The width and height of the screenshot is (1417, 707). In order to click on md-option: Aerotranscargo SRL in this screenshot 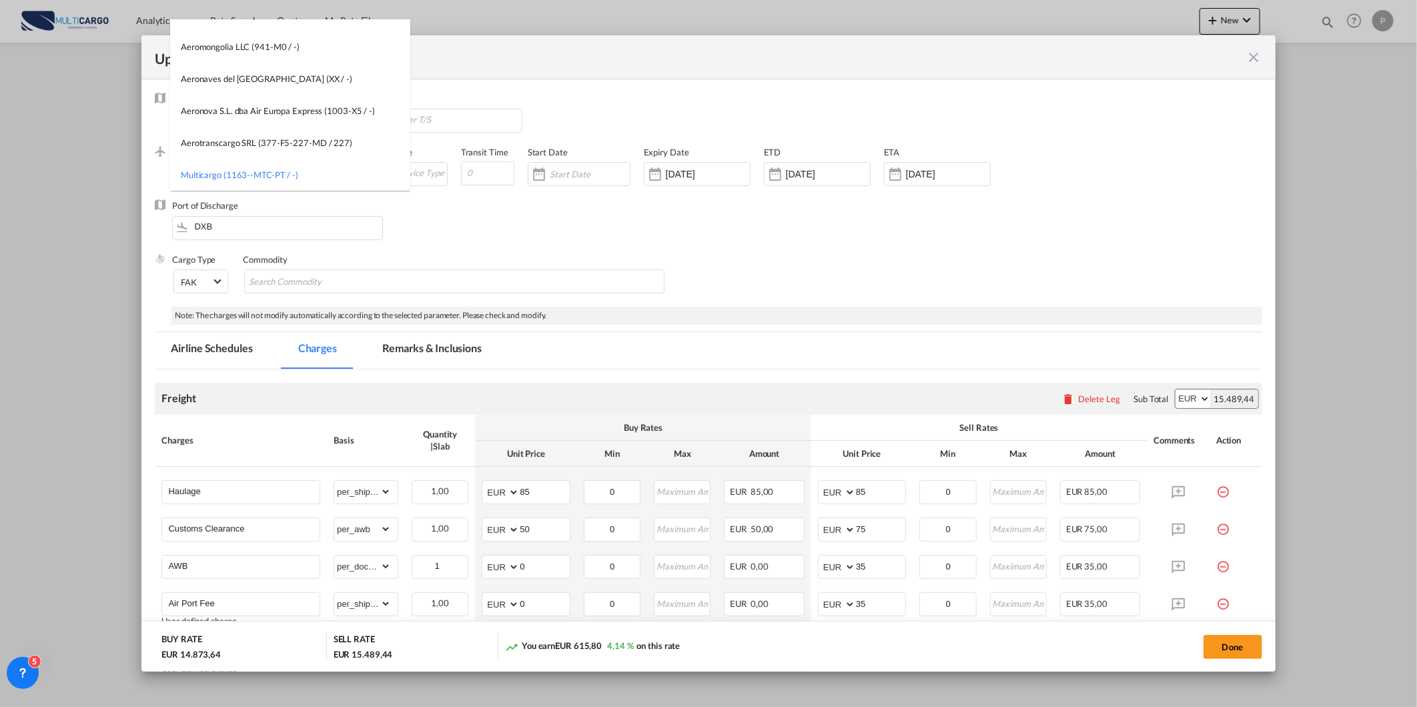, I will do `click(290, 143)`.